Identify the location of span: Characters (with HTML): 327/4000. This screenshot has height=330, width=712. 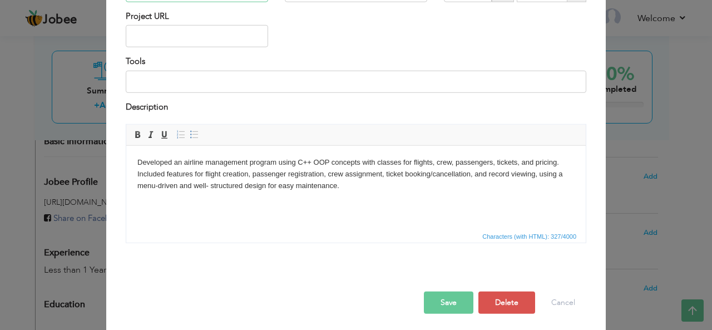
(529, 236).